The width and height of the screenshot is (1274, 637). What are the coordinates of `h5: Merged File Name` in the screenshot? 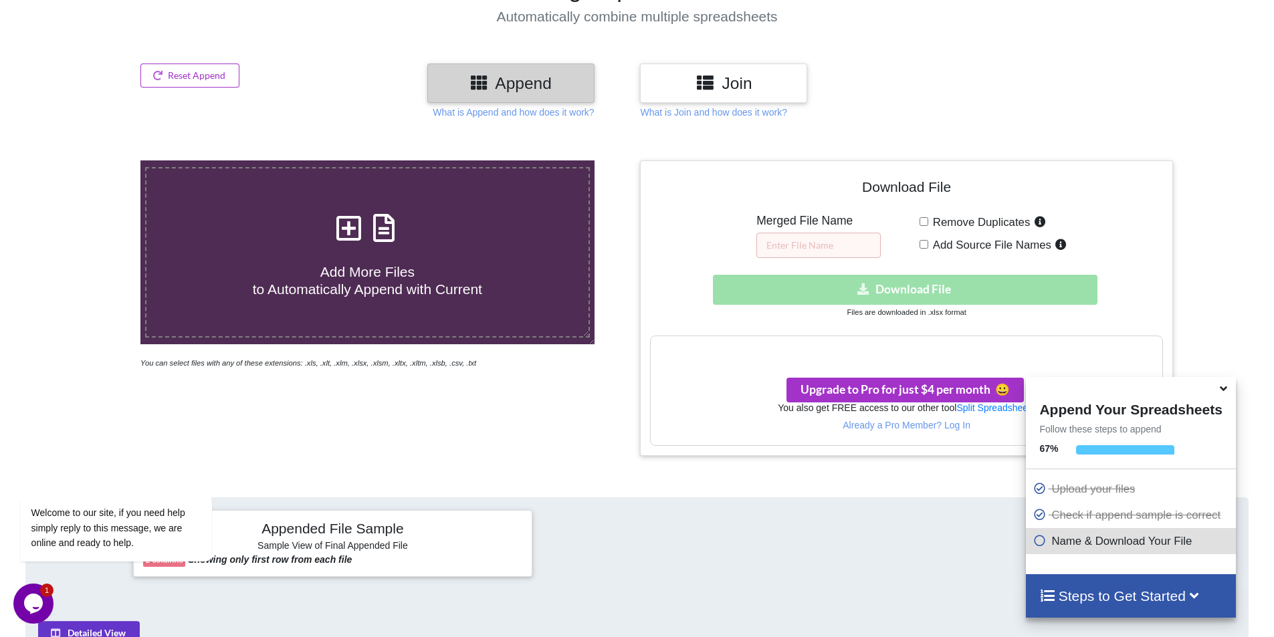 It's located at (819, 221).